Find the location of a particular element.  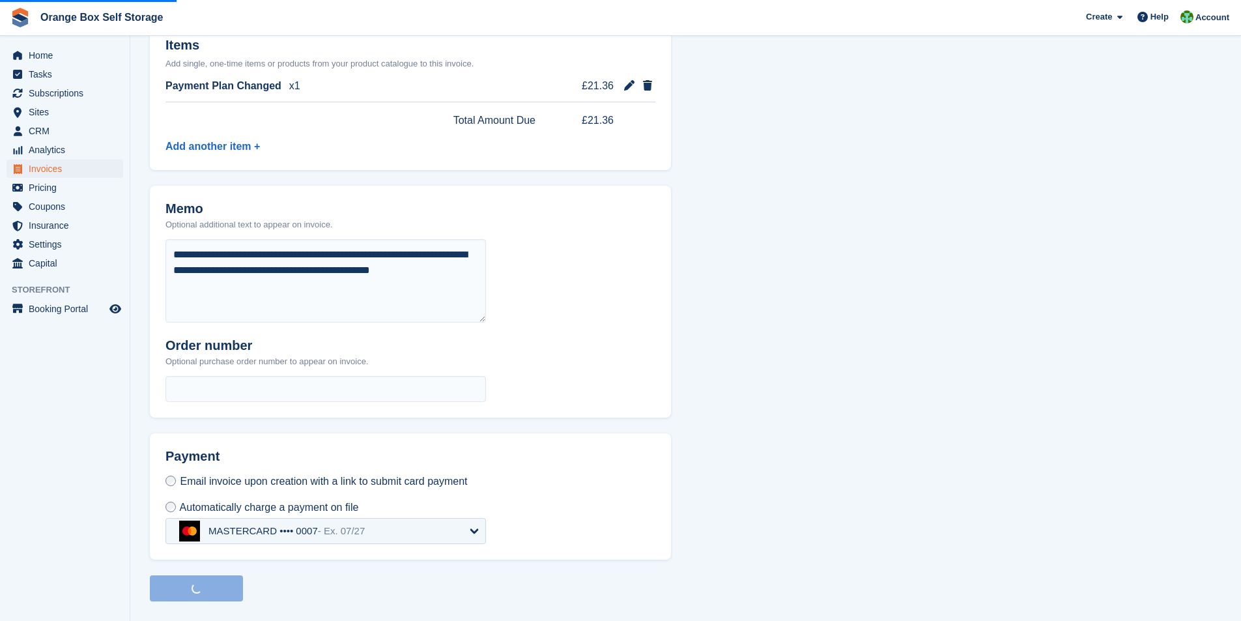

h2: Memo is located at coordinates (249, 209).